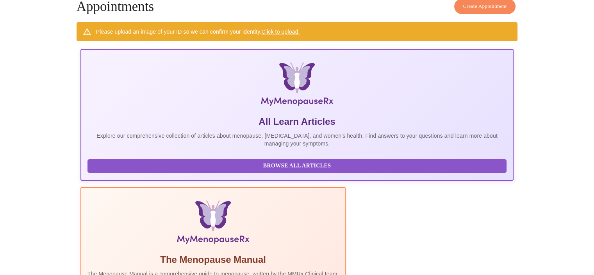  I want to click on img: Menopause Manual, so click(213, 223).